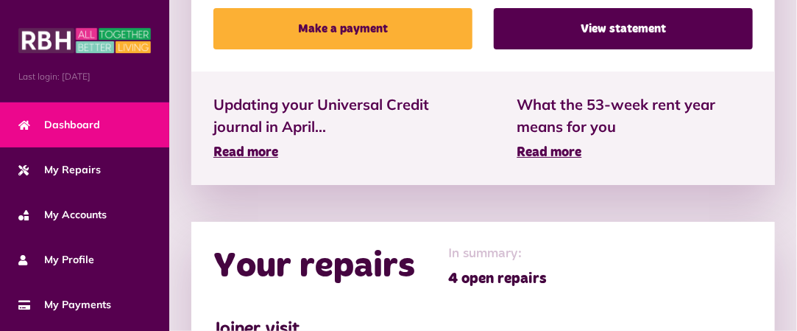 The height and width of the screenshot is (331, 797). What do you see at coordinates (56, 259) in the screenshot?
I see `span: My Profile` at bounding box center [56, 259].